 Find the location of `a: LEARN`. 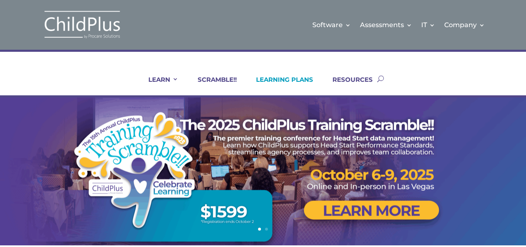

a: LEARN is located at coordinates (158, 85).